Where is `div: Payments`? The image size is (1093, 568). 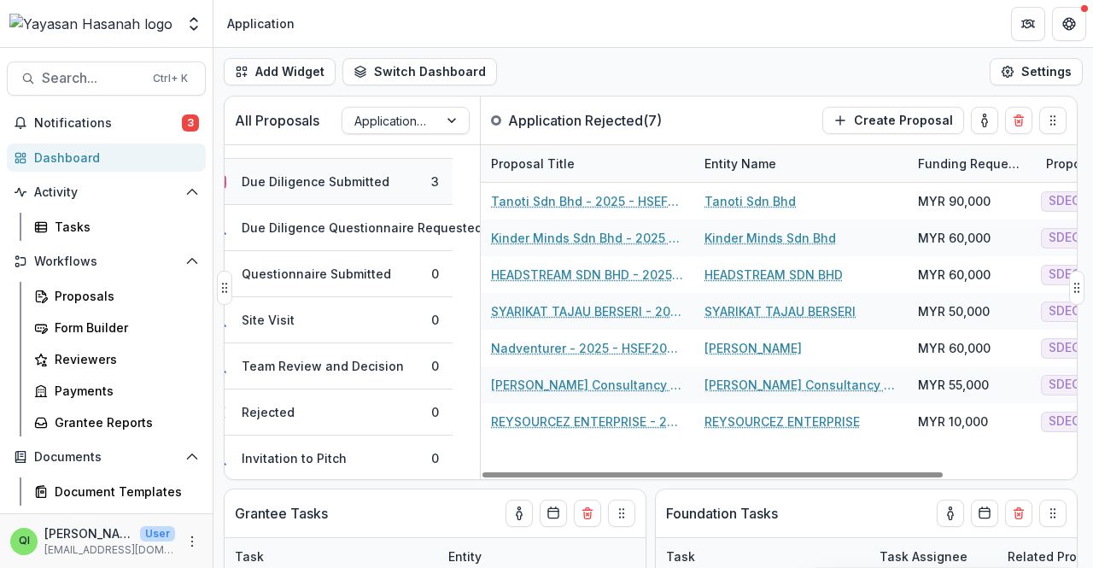 div: Payments is located at coordinates (123, 390).